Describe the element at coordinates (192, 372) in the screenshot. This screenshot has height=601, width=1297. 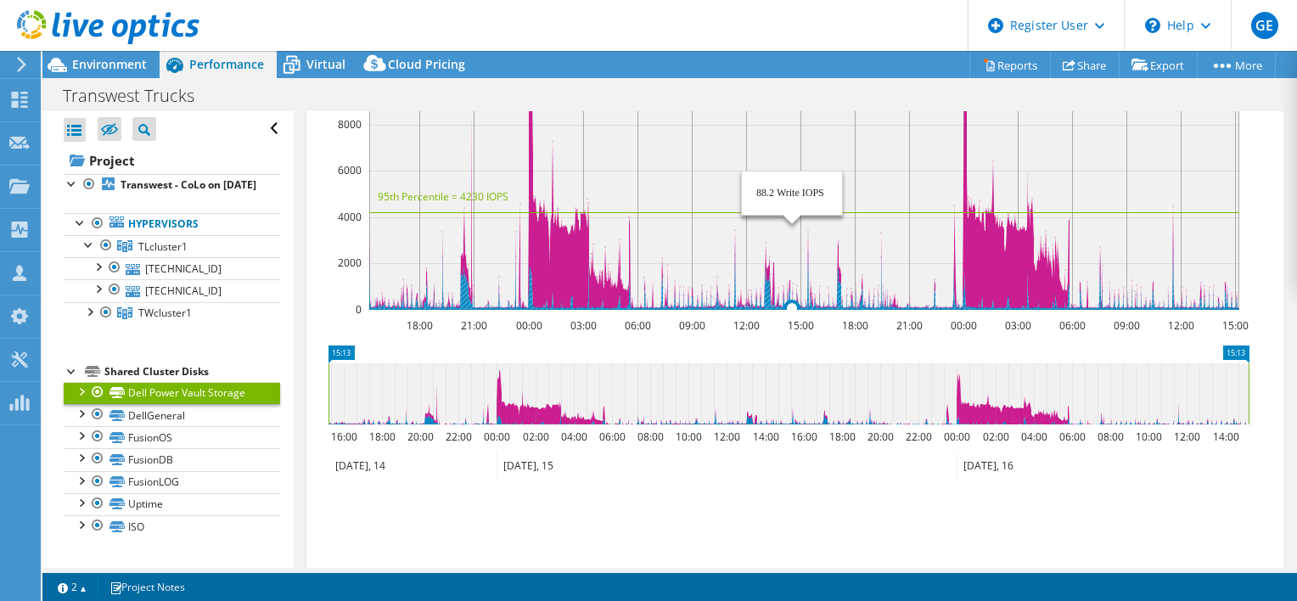
I see `div: Shared Cluster Disks` at that location.